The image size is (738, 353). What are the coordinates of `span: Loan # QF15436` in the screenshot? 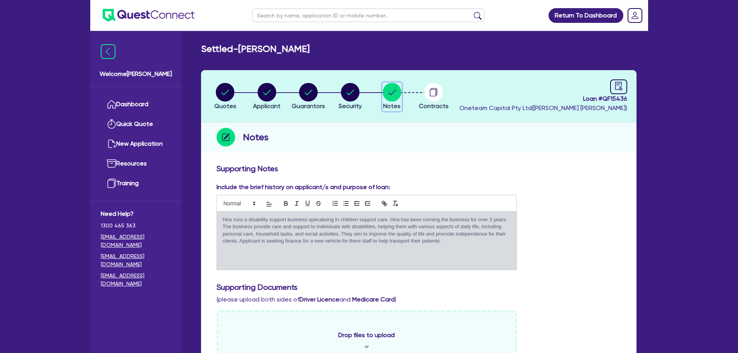 It's located at (543, 99).